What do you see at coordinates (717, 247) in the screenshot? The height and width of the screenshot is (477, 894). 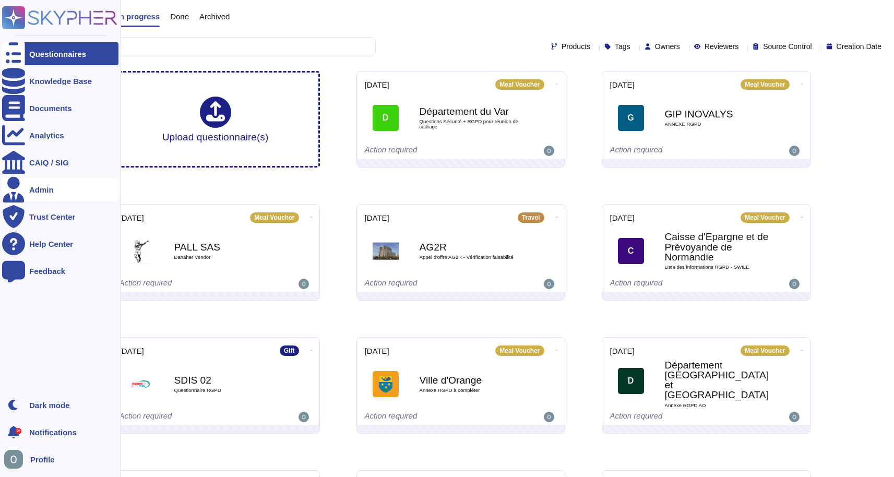 I see `b: Caisse d'Epargne et de Prévoyande de Normandie` at bounding box center [717, 247].